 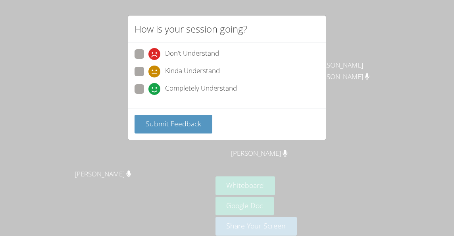 I want to click on span: Kinda Understand, so click(x=193, y=72).